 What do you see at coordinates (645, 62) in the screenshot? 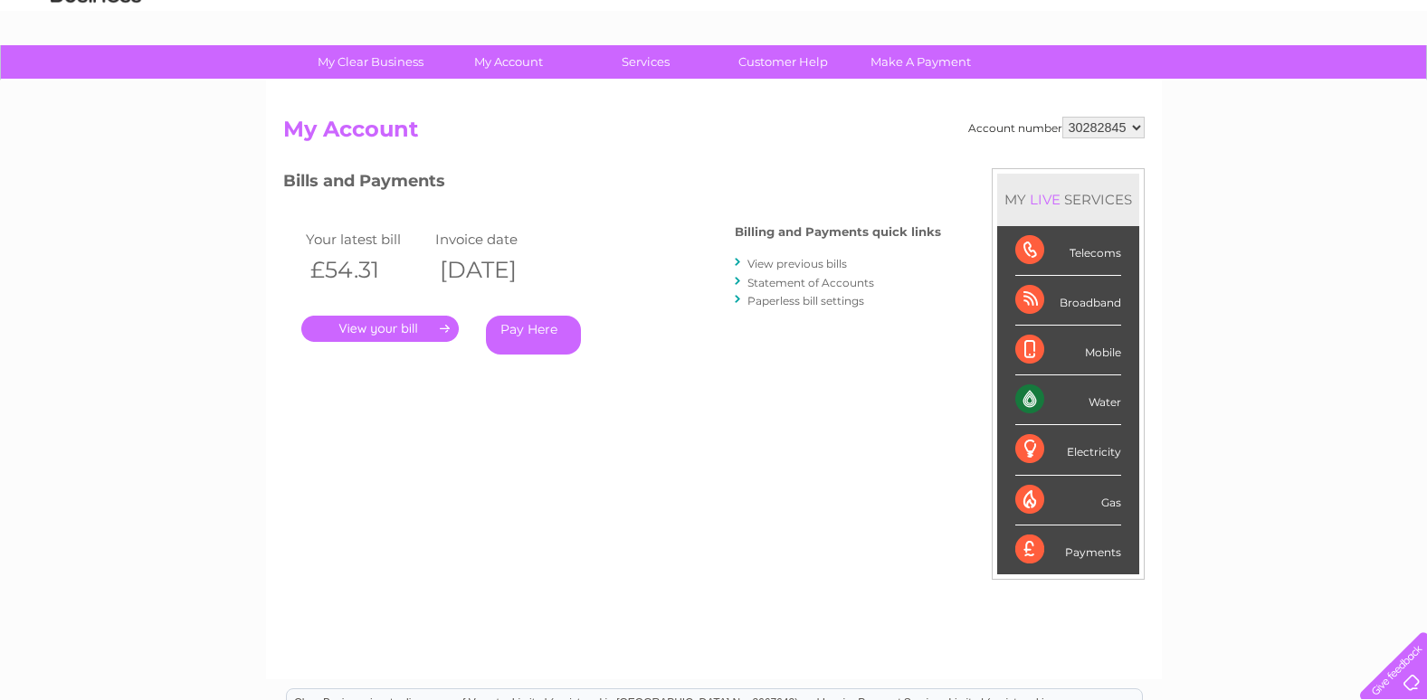
I see `a: Services` at bounding box center [645, 62].